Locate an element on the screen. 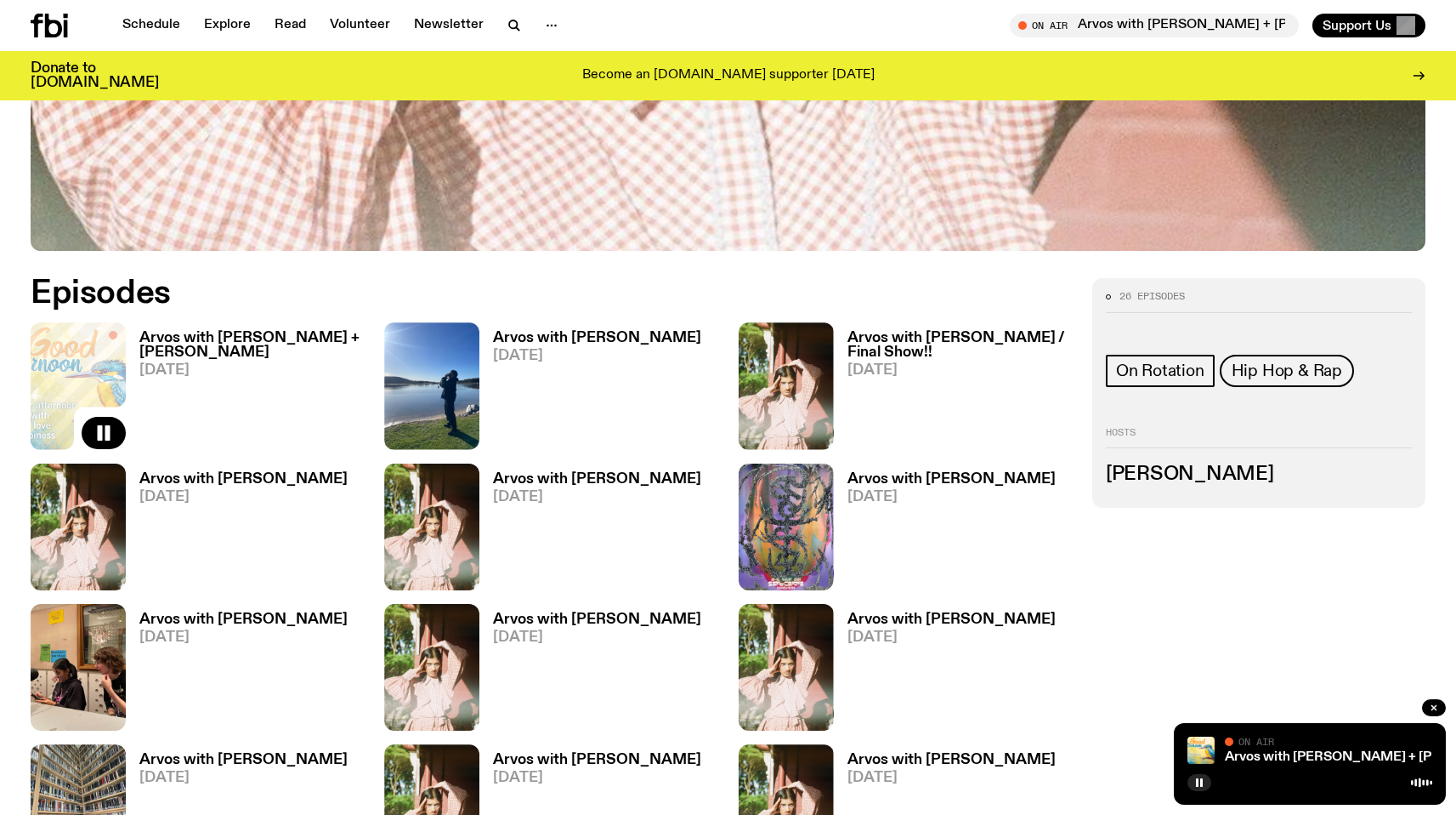 This screenshot has width=1456, height=815. span: 26 episodes is located at coordinates (1151, 296).